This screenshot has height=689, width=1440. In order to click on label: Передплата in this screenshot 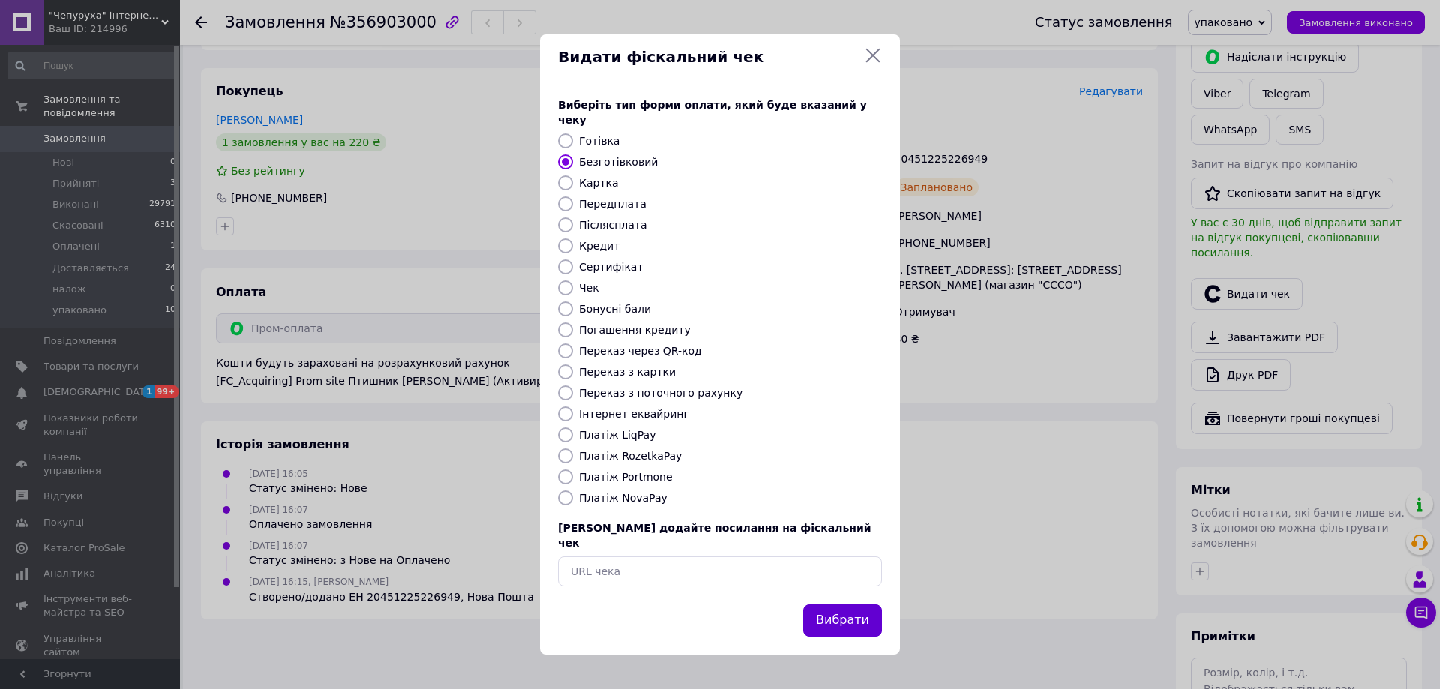, I will do `click(613, 204)`.